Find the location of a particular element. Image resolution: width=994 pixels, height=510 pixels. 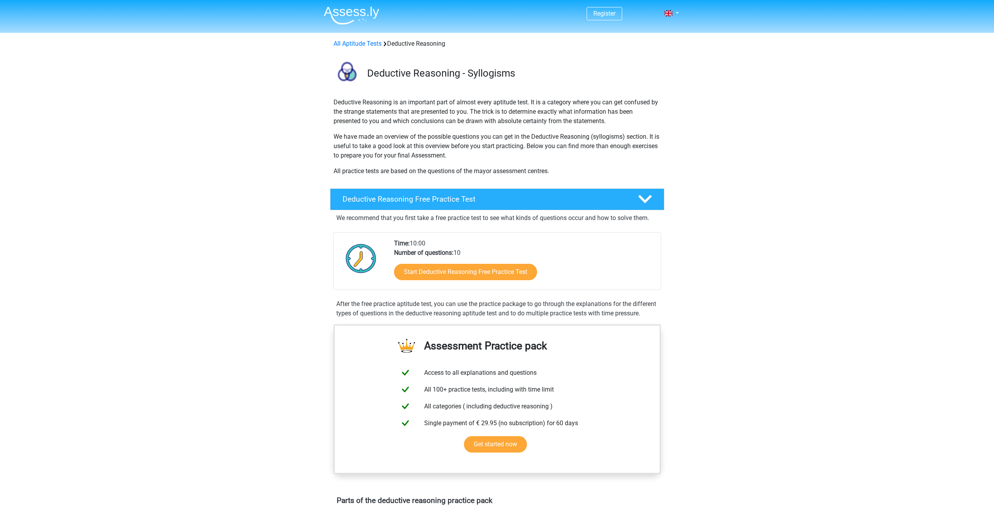

img: deductive reasoning is located at coordinates (347, 74).